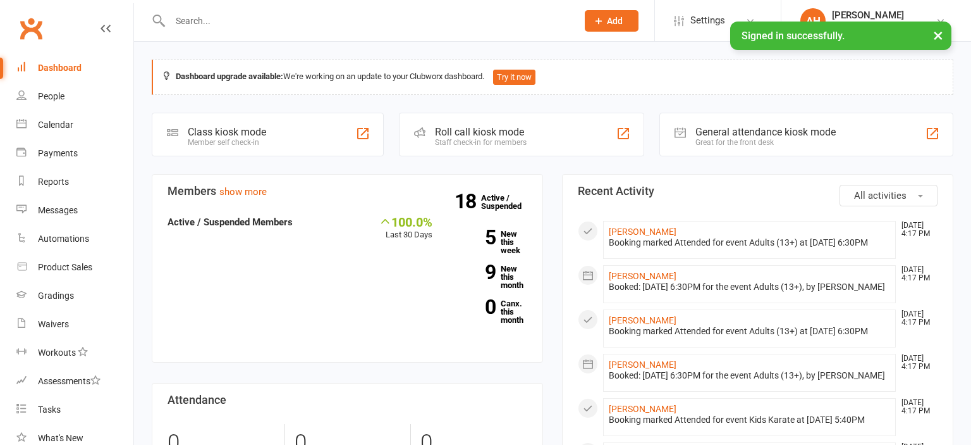  What do you see at coordinates (230, 222) in the screenshot?
I see `strong: Active / Suspended Members` at bounding box center [230, 222].